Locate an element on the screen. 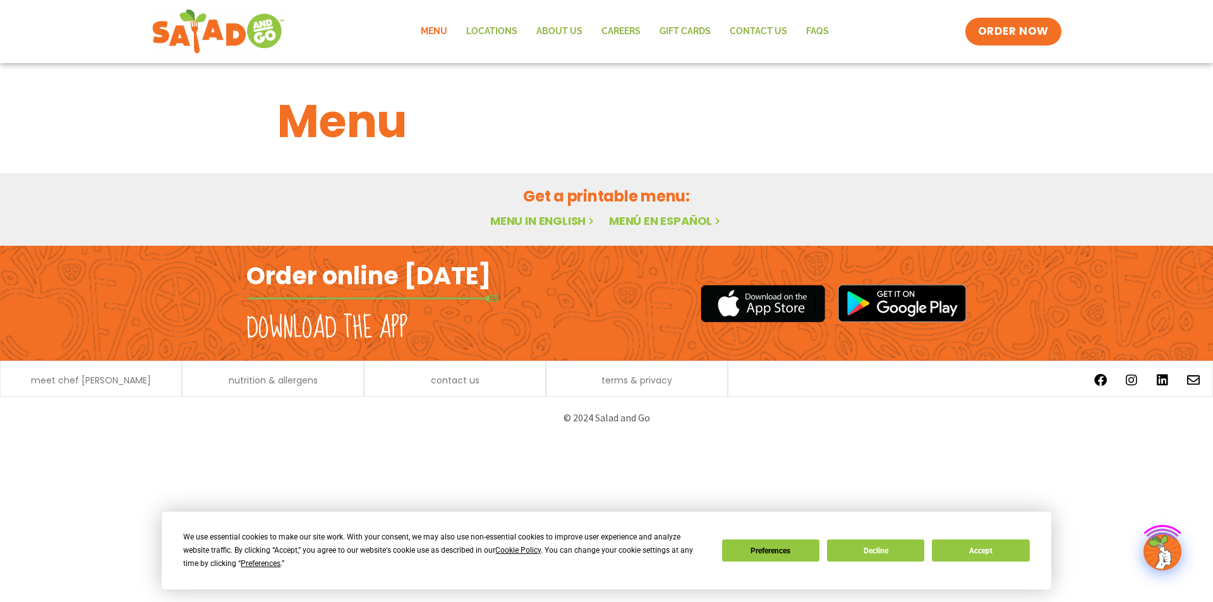 The height and width of the screenshot is (602, 1213). a: terms & privacy is located at coordinates (637, 380).